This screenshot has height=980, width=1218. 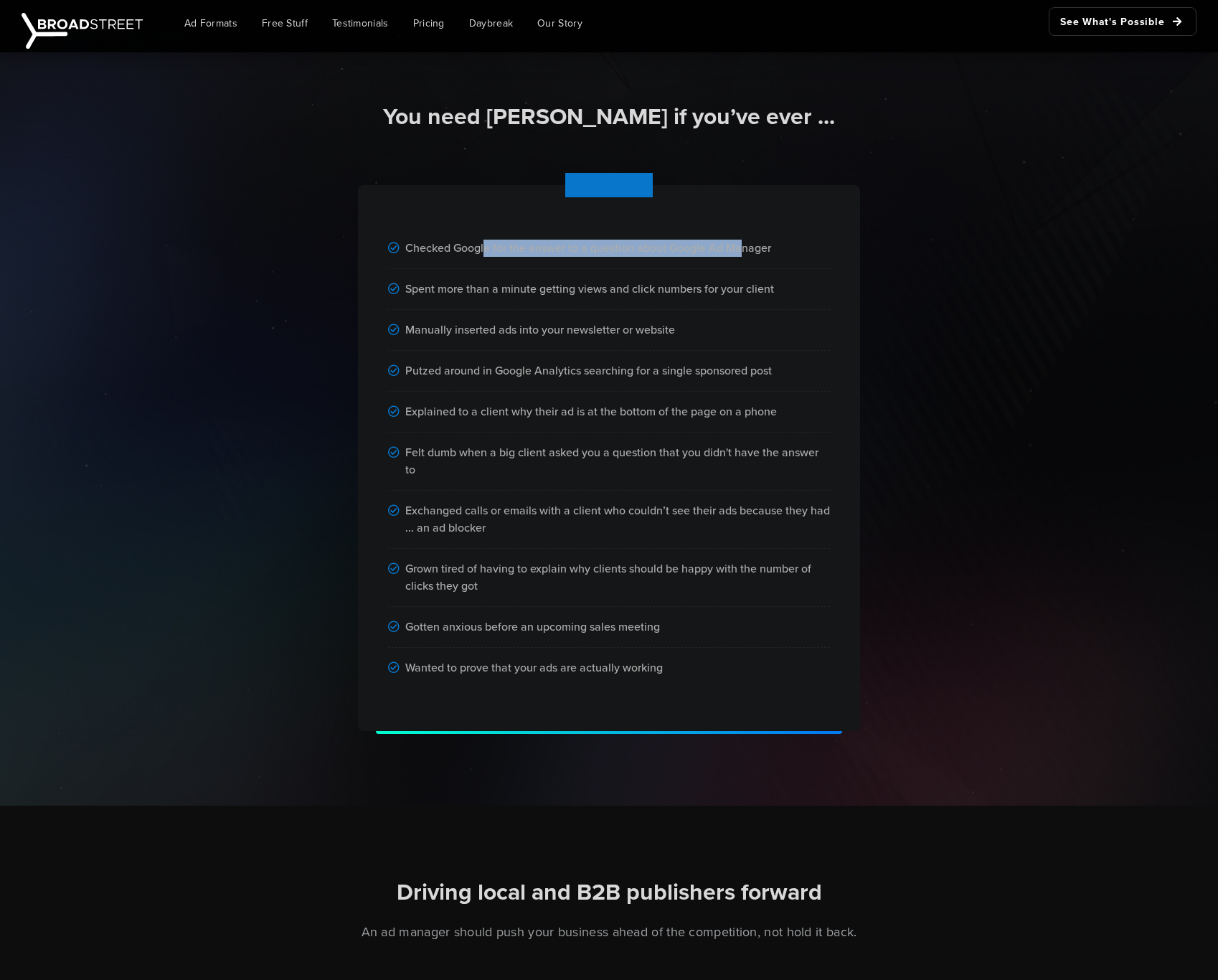 What do you see at coordinates (560, 23) in the screenshot?
I see `span: Our Story` at bounding box center [560, 23].